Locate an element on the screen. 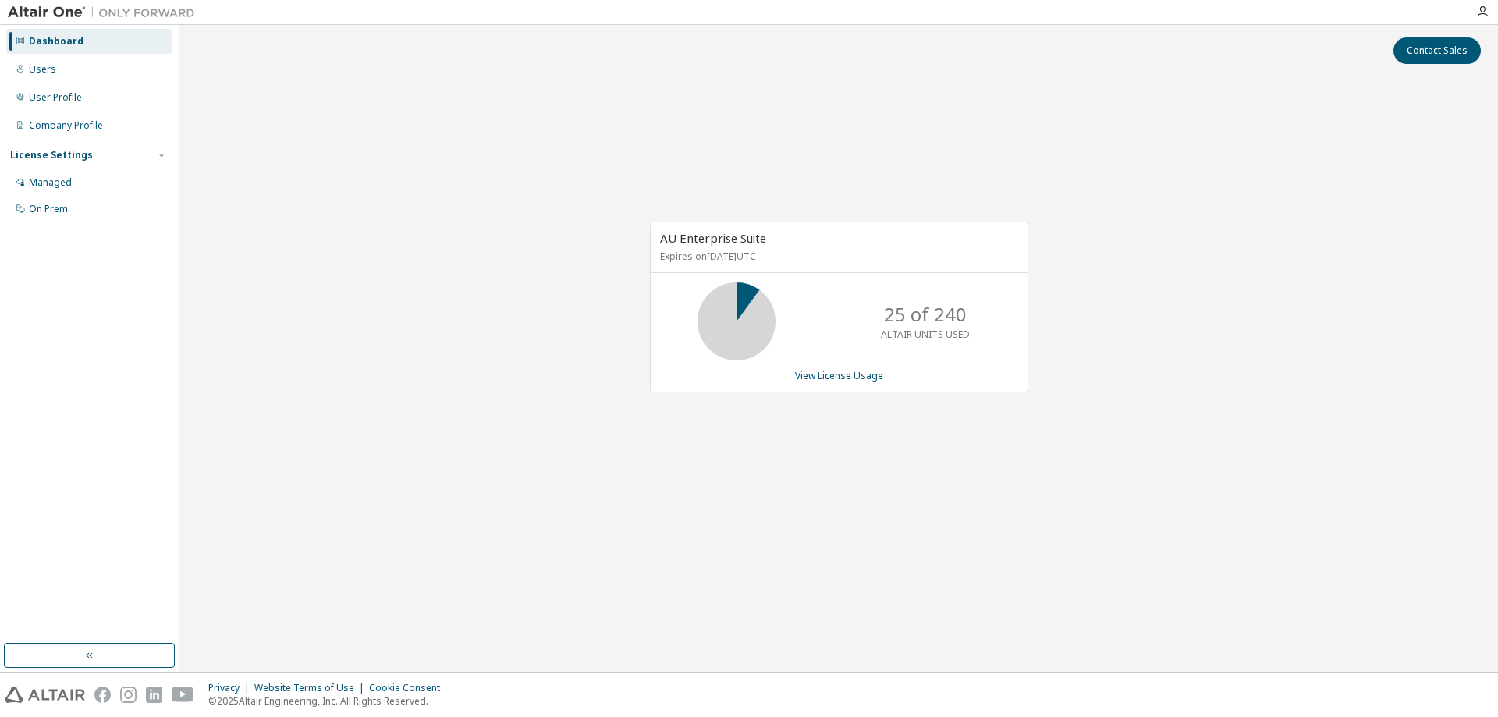  img: instagram.svg is located at coordinates (128, 694).